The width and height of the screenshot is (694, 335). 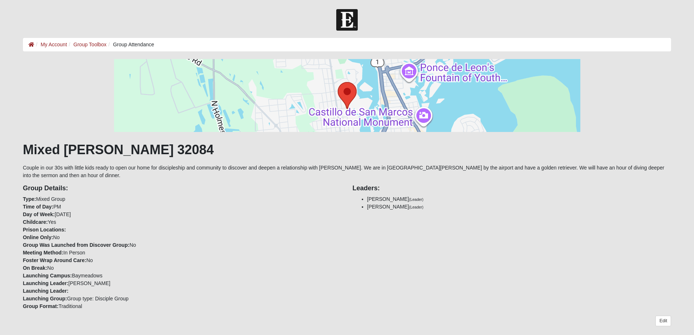 I want to click on img: Church of Eleven22 Logo, so click(x=347, y=20).